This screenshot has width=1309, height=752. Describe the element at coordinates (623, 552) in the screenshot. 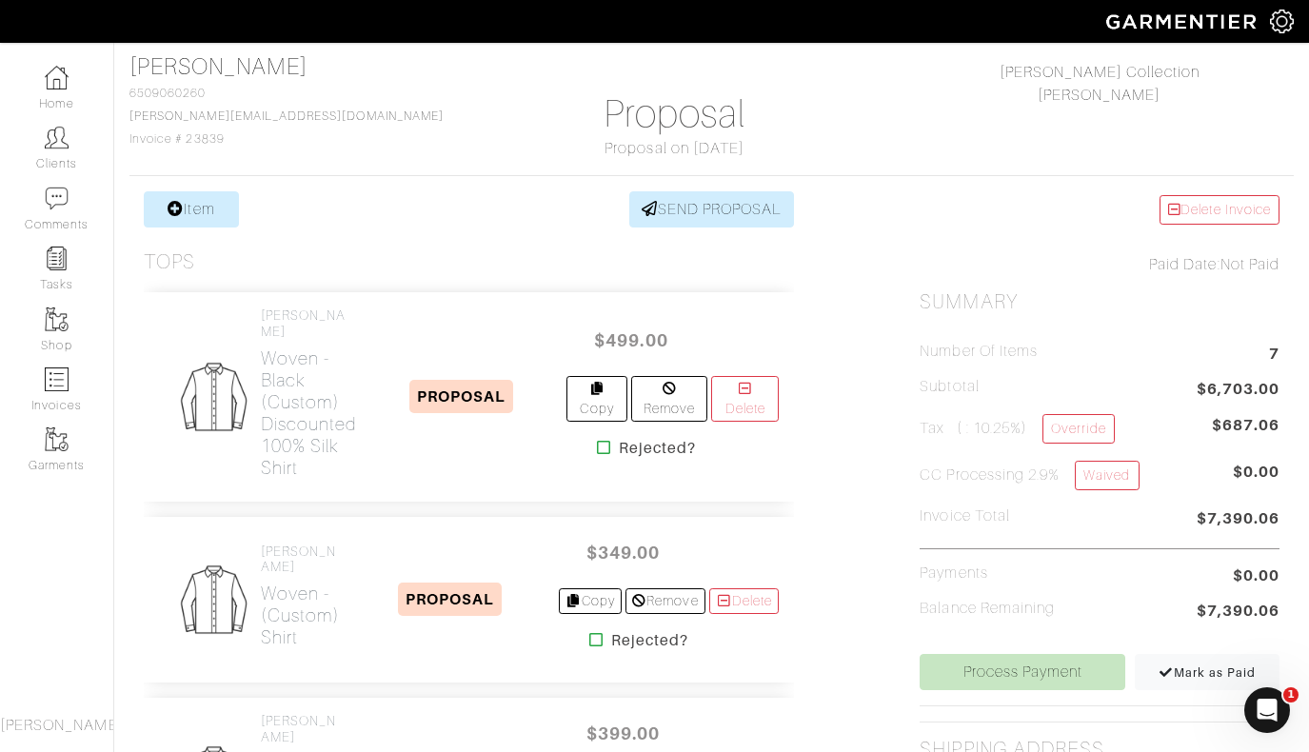

I see `span: $349.00` at that location.